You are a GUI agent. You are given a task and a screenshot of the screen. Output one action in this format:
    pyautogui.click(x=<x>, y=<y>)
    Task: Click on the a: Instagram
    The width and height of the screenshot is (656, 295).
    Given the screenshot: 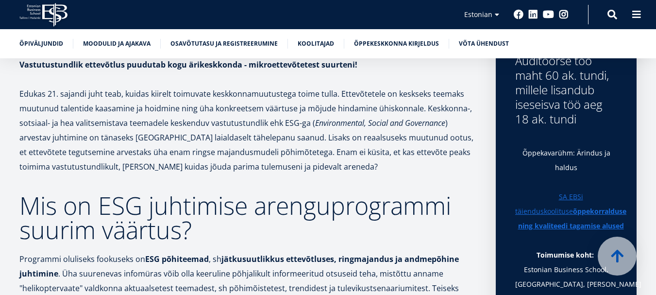 What is the action you would take?
    pyautogui.click(x=564, y=15)
    